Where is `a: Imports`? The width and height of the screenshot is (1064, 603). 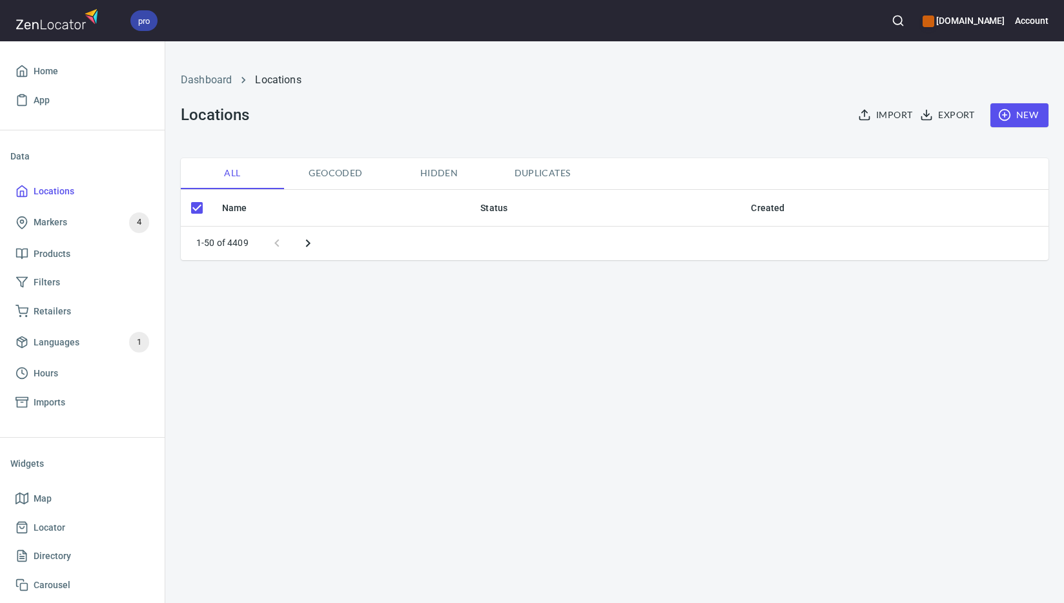
a: Imports is located at coordinates (82, 402).